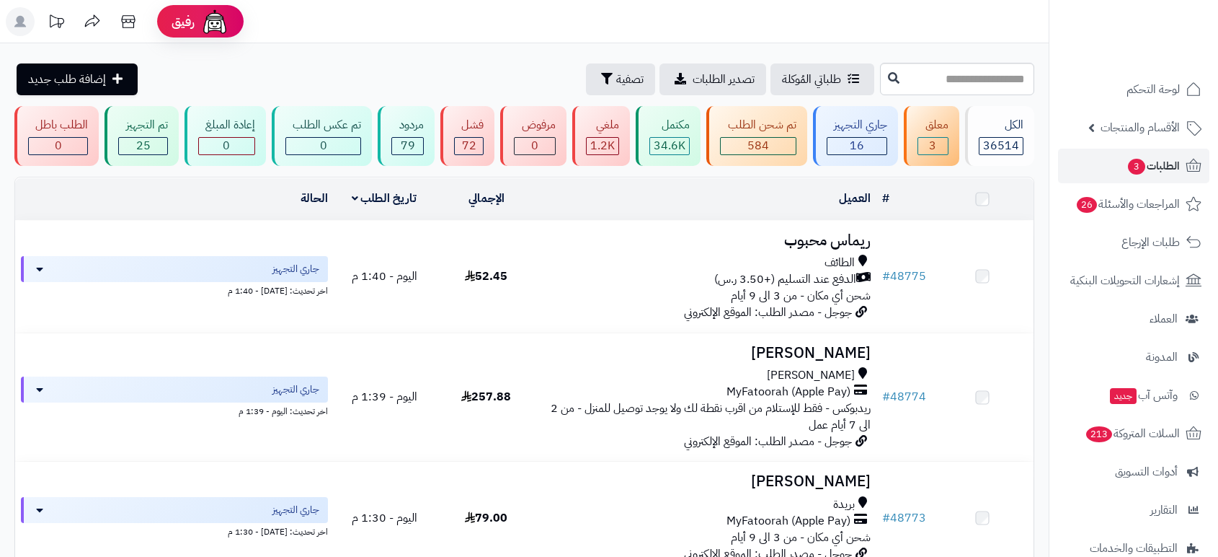 This screenshot has width=1218, height=557. I want to click on span: أدوات التسويق, so click(1146, 471).